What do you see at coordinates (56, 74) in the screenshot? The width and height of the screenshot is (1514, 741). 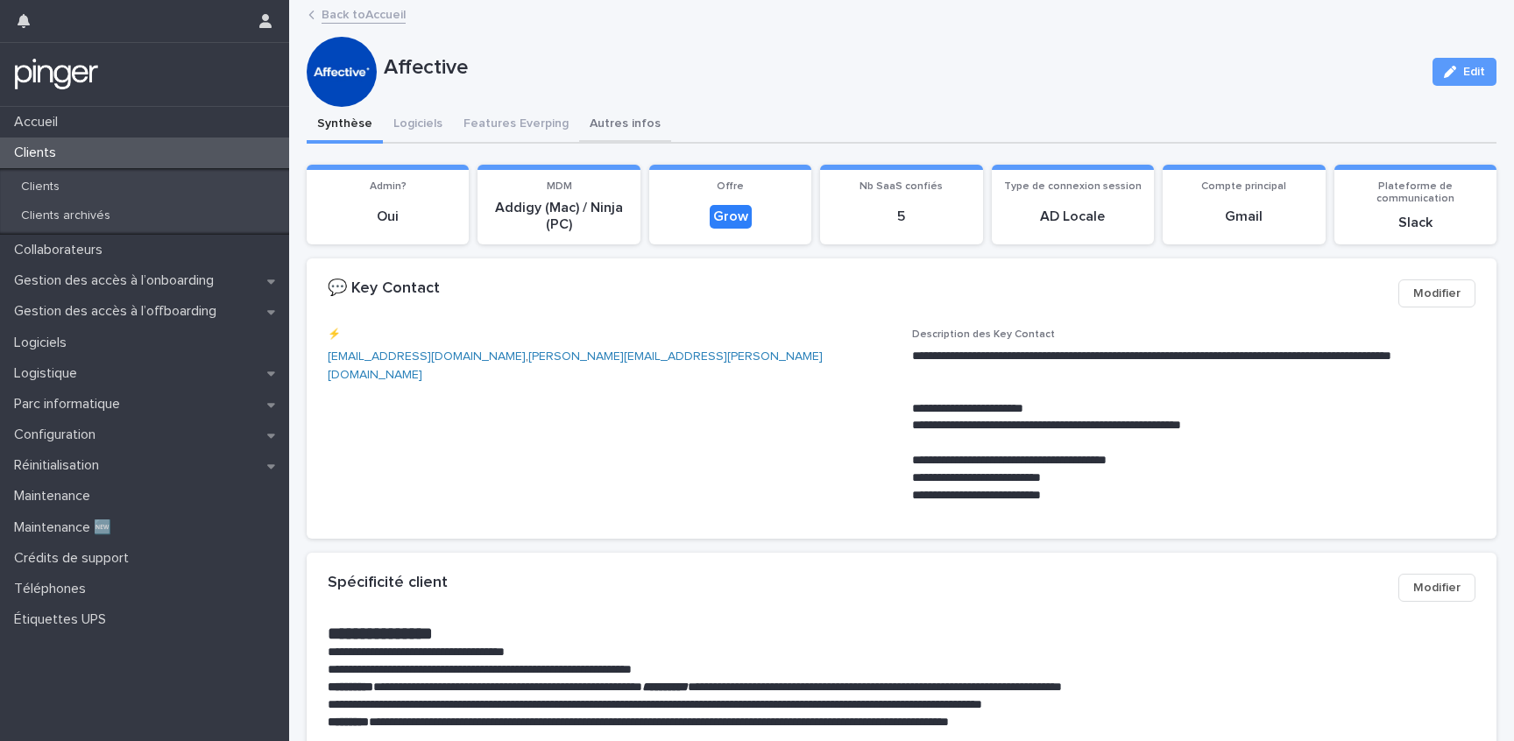 I see `img: mTgBEunGTSyRkCgitkcU` at bounding box center [56, 74].